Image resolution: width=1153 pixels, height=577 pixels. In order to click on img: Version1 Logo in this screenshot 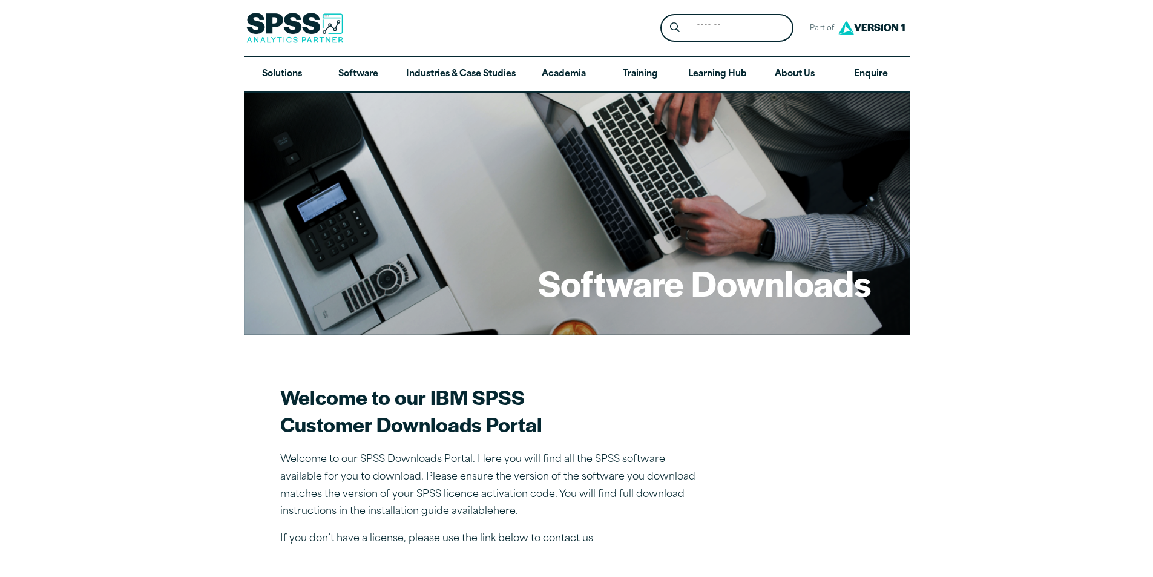, I will do `click(872, 27)`.